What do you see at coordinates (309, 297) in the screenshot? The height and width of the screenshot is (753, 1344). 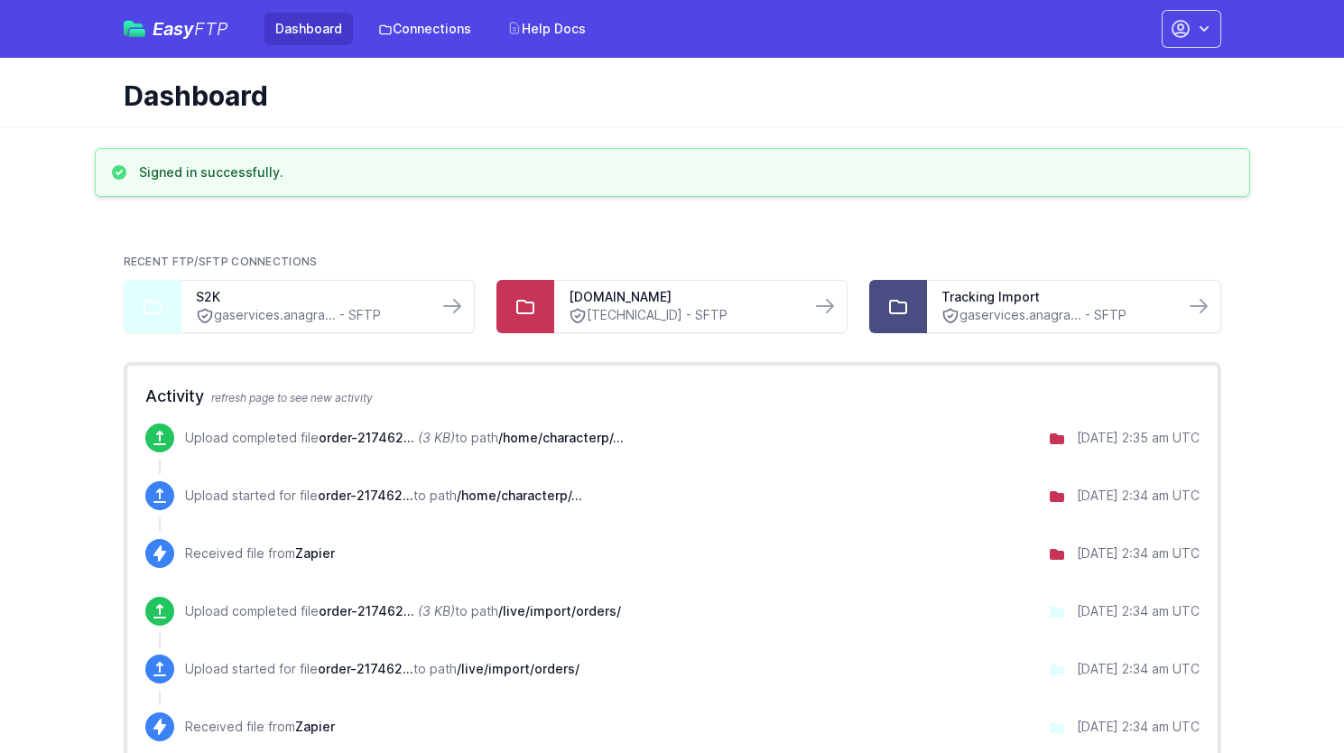 I see `a: S2K` at bounding box center [309, 297].